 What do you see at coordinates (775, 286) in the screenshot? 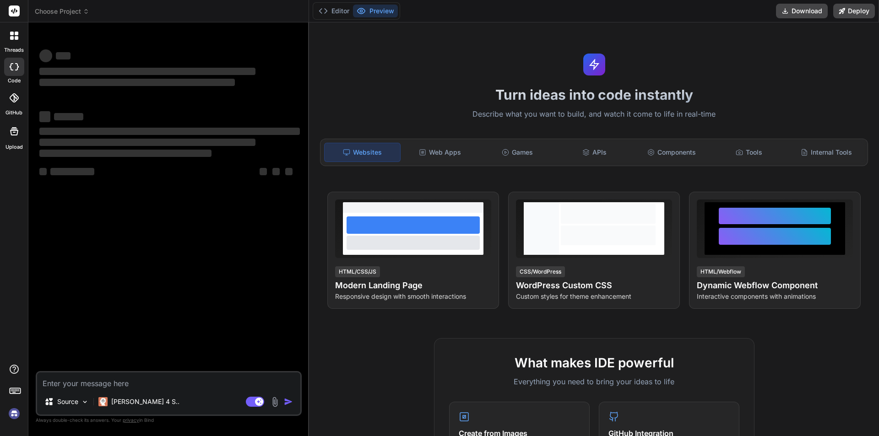
I see `h4: Dynamic Webflow Component` at bounding box center [775, 286].